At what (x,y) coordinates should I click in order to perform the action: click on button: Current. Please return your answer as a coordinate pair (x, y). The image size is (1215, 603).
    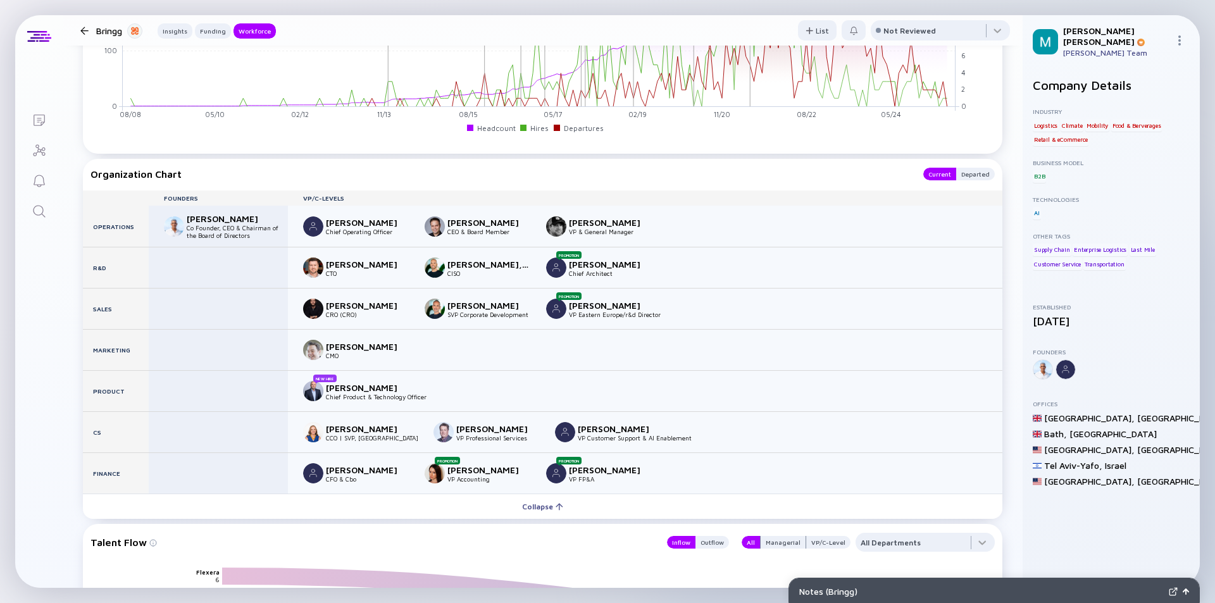
    Looking at the image, I should click on (940, 174).